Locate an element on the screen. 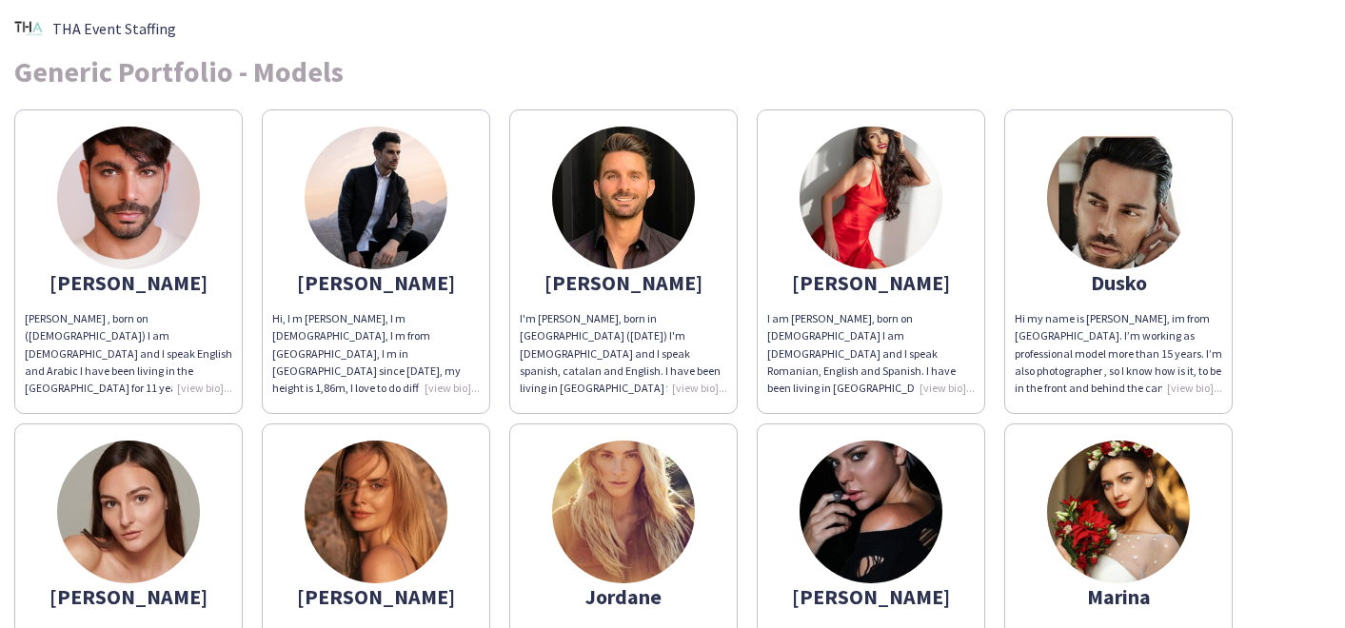 The width and height of the screenshot is (1345, 628). img: thumb-166b14b6-44c7-47c8-85c7-55f9469504b9.png is located at coordinates (29, 29).